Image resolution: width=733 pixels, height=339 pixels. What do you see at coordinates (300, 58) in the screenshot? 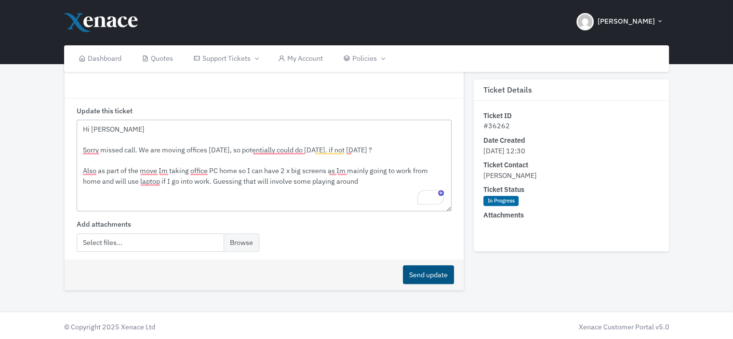
I see `a: My Account` at bounding box center [300, 58].